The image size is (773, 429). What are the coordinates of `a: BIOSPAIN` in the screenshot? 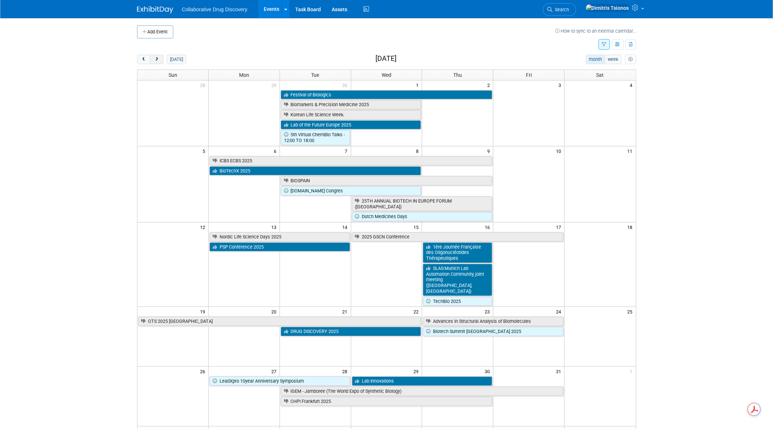 It's located at (387, 181).